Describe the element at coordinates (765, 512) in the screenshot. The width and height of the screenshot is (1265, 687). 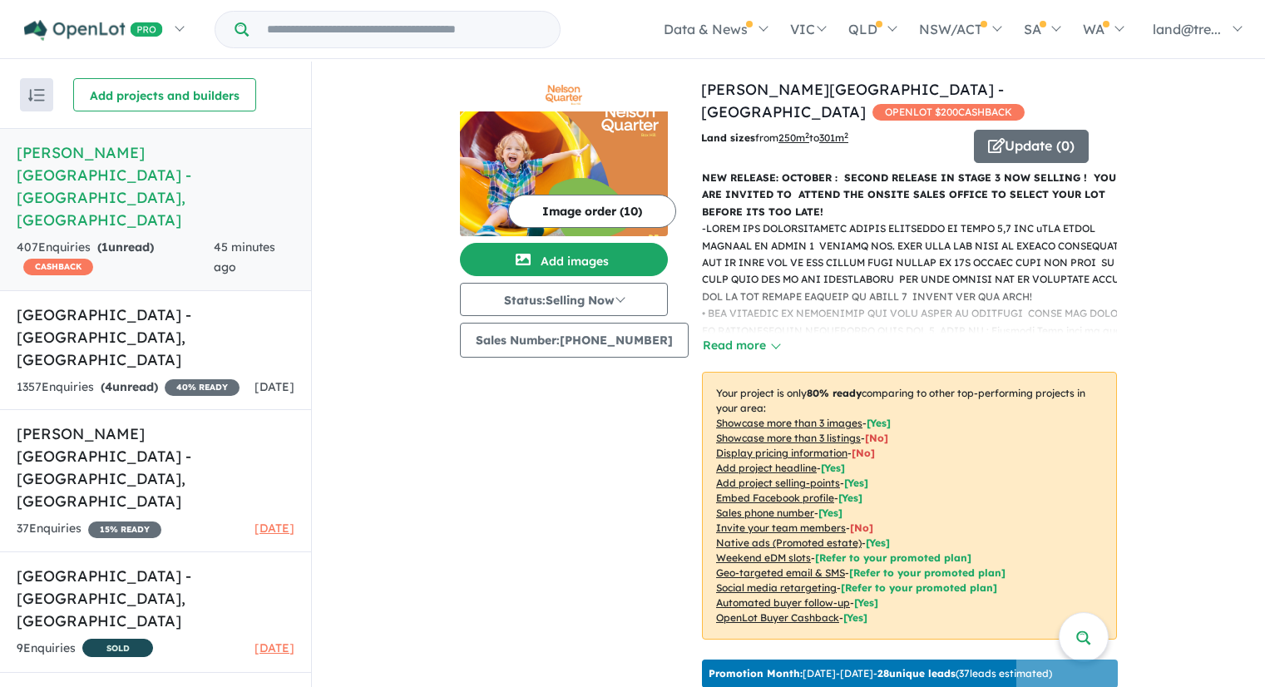
I see `u: Sales phone number` at that location.